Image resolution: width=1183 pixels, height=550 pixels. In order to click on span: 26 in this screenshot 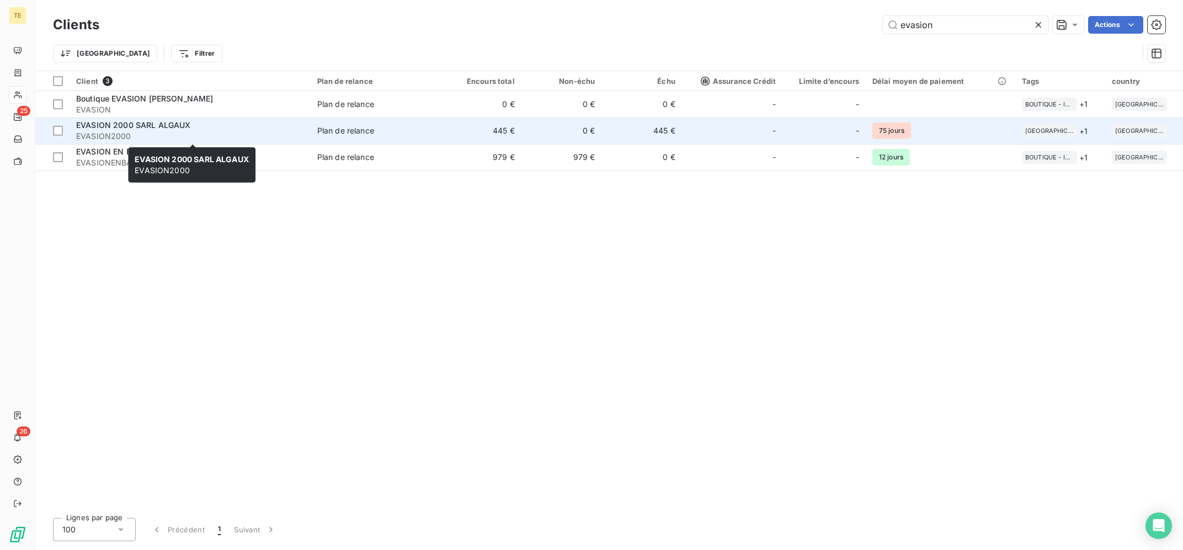, I will do `click(23, 431)`.